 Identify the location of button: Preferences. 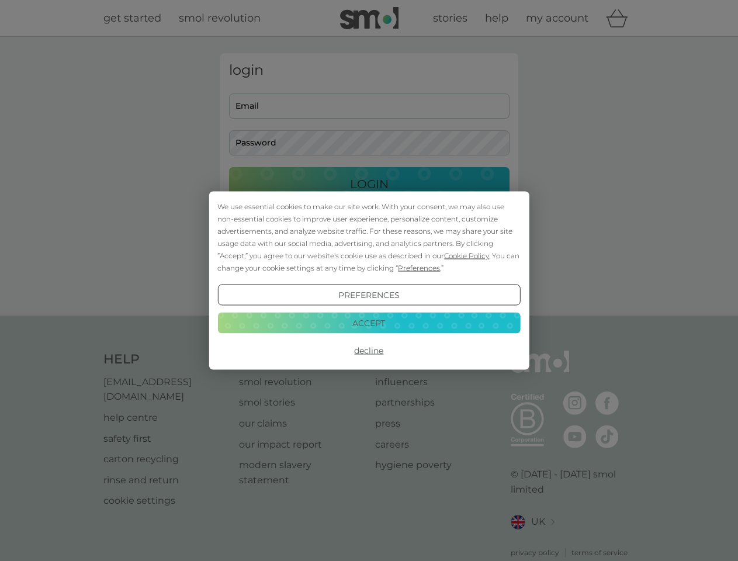
(369, 295).